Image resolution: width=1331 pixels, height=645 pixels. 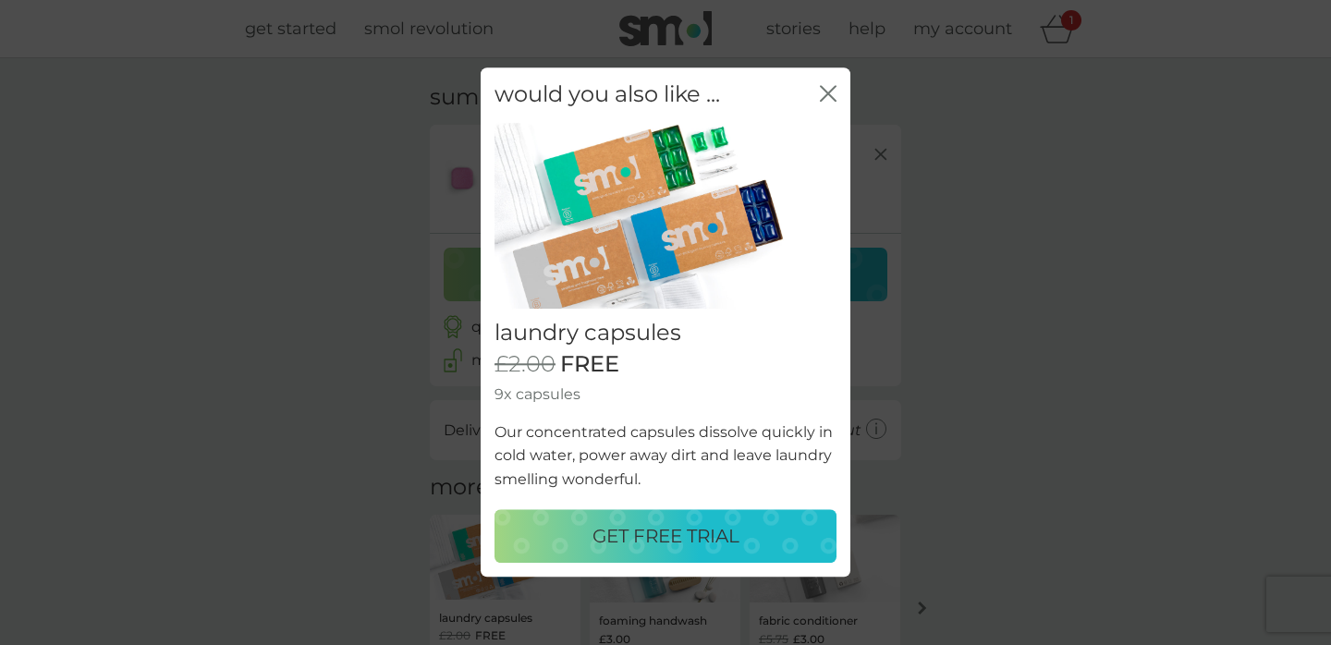 What do you see at coordinates (666, 537) in the screenshot?
I see `button: GET FREE TRIAL` at bounding box center [666, 537].